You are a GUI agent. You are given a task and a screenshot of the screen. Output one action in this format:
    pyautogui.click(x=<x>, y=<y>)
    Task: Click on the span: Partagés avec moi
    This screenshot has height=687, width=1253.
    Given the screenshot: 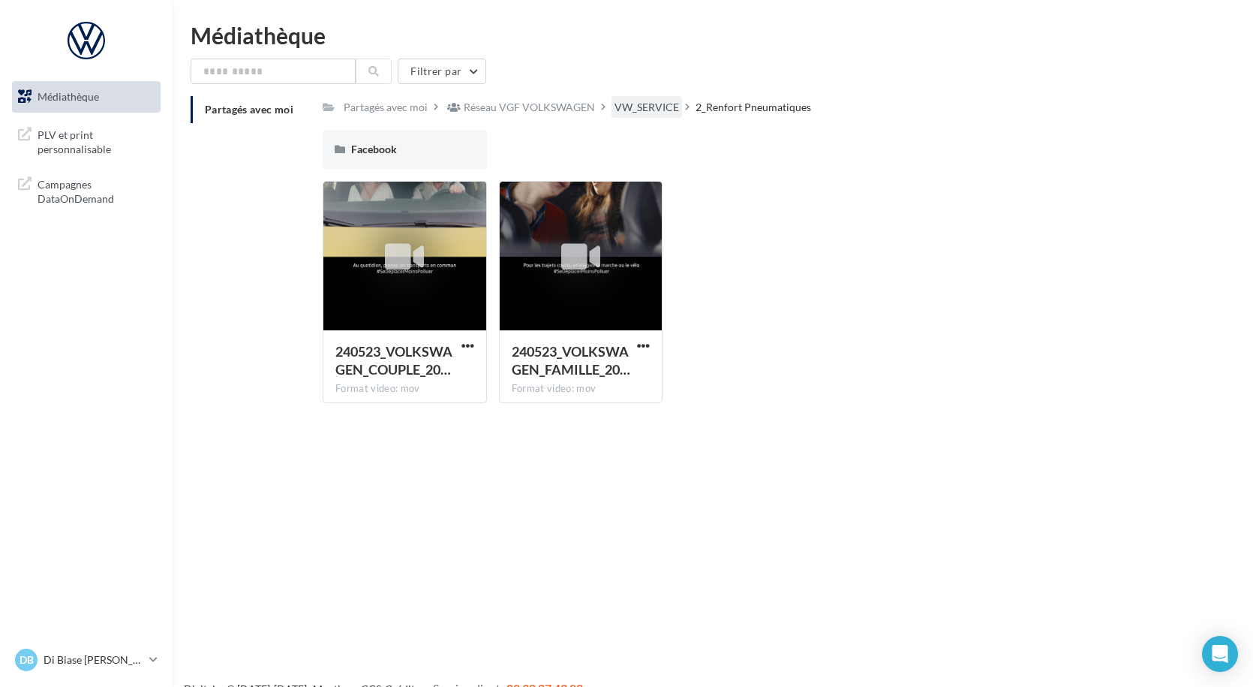 What is the action you would take?
    pyautogui.click(x=249, y=109)
    